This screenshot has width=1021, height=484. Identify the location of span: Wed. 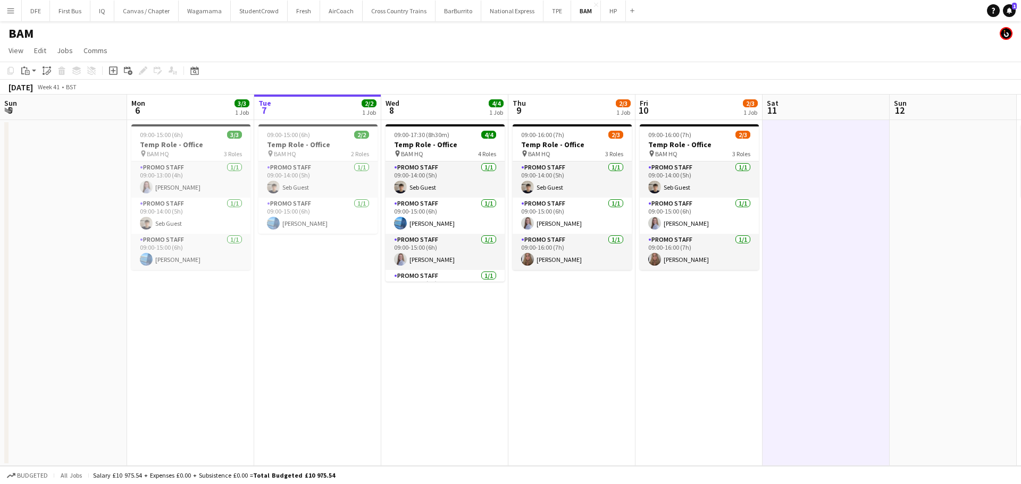
(392, 103).